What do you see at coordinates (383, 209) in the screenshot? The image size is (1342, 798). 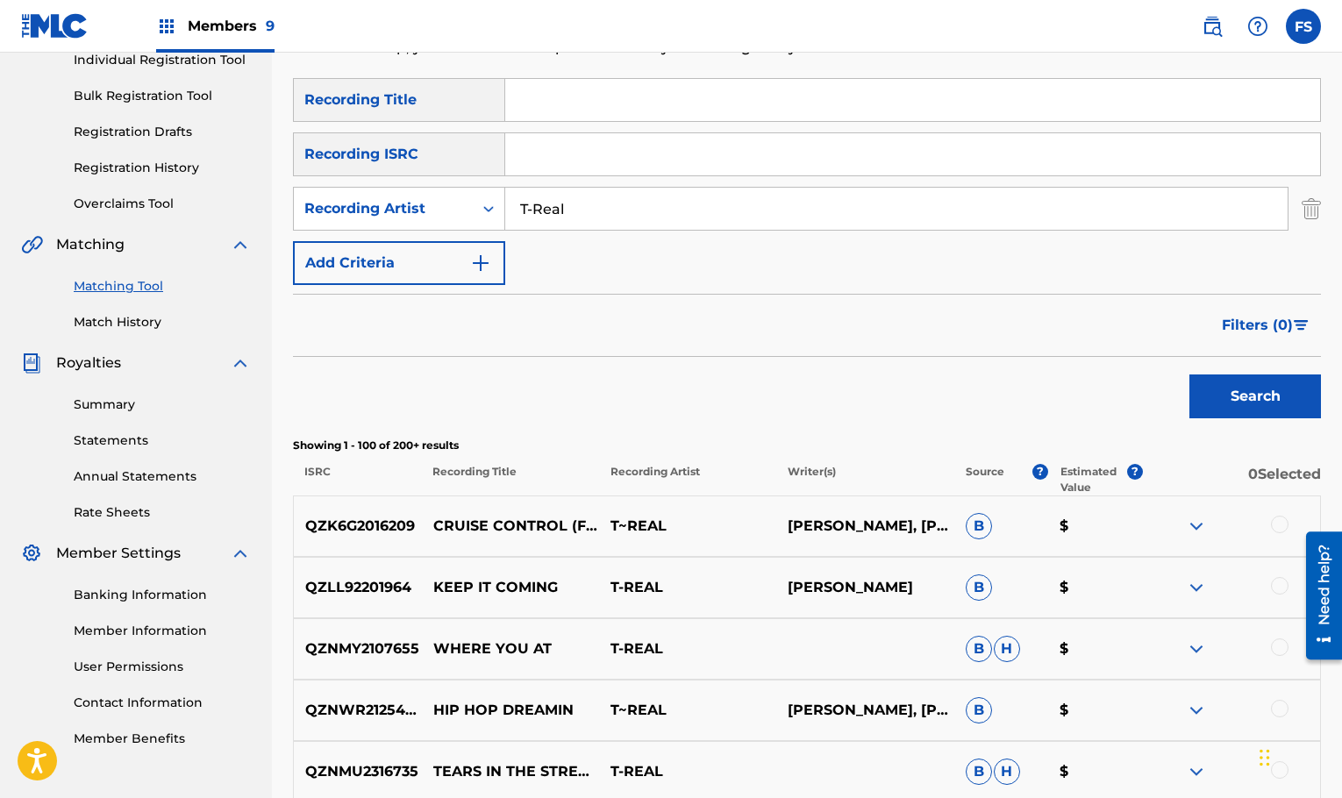 I see `div: Recording Artist` at bounding box center [383, 209].